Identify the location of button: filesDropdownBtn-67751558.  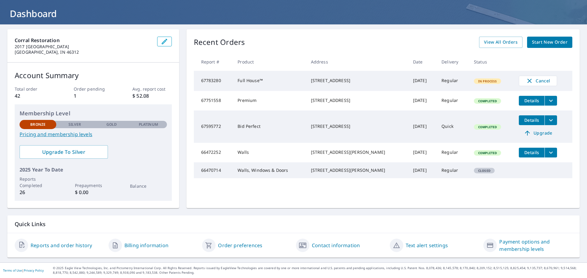
(550, 101).